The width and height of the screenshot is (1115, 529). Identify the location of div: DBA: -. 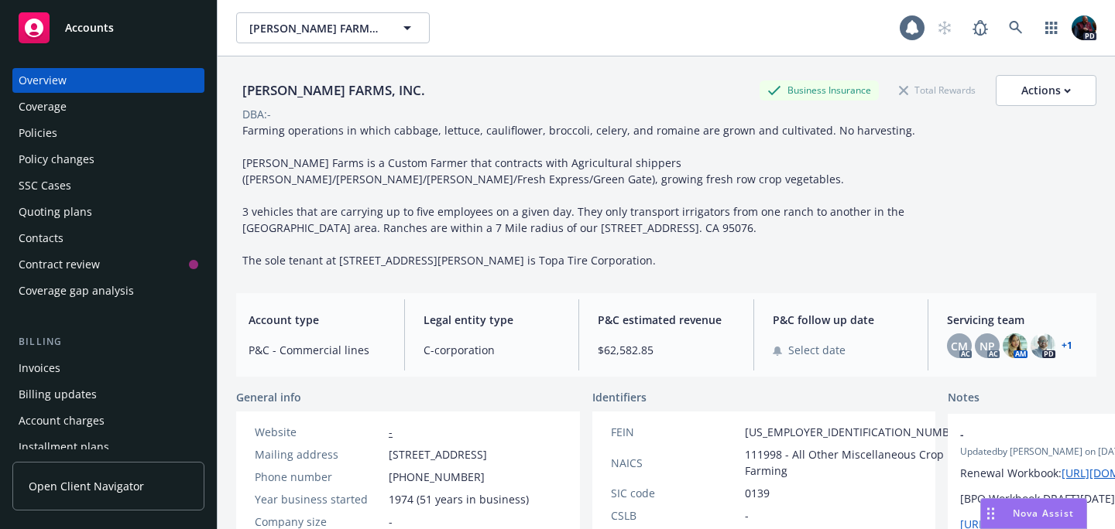
(256, 114).